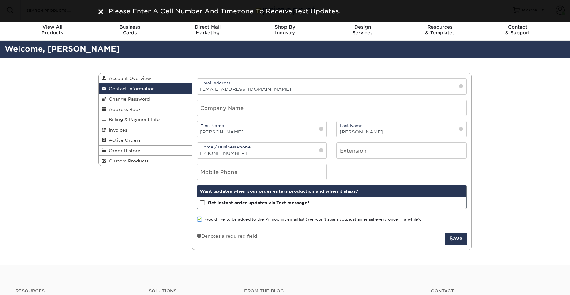 This screenshot has height=295, width=570. I want to click on a: Shop ByIndustry, so click(285, 31).